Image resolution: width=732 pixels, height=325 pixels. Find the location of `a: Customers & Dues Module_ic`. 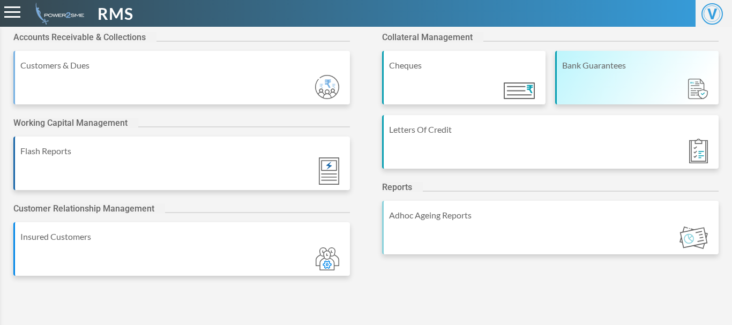

a: Customers & Dues Module_ic is located at coordinates (182, 83).